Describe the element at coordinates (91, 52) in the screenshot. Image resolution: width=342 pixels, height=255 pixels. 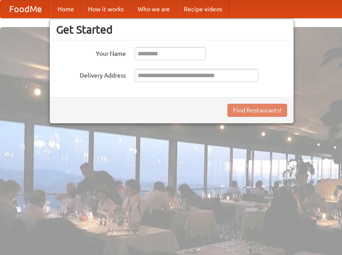
I see `label: Your Name` at that location.